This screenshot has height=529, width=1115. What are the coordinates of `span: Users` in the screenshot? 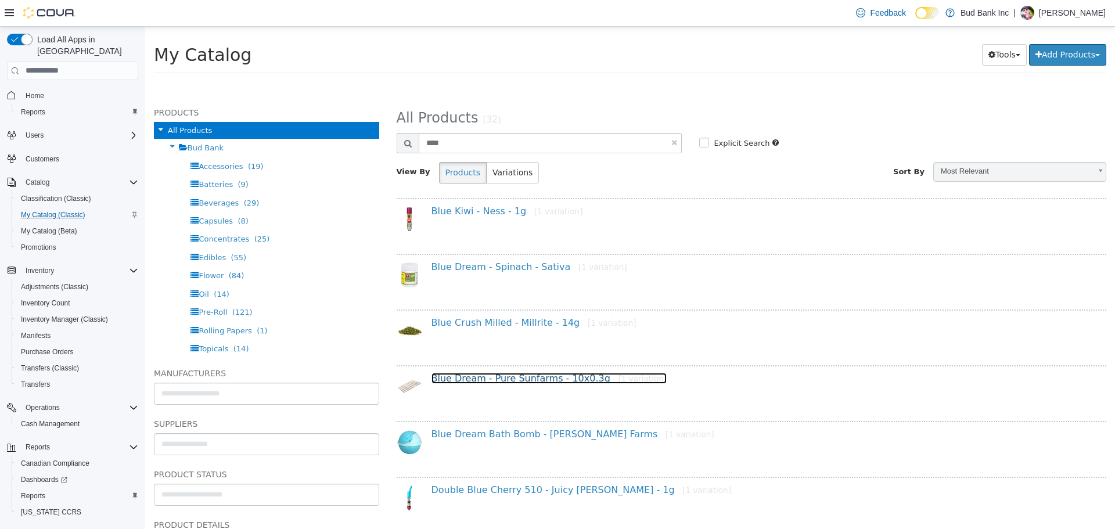 It's located at (34, 135).